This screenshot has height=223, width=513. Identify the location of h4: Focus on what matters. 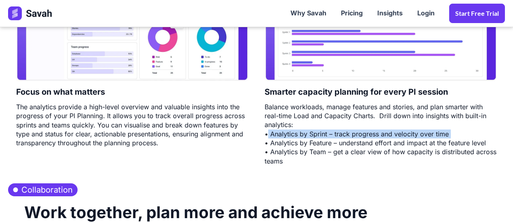
(61, 92).